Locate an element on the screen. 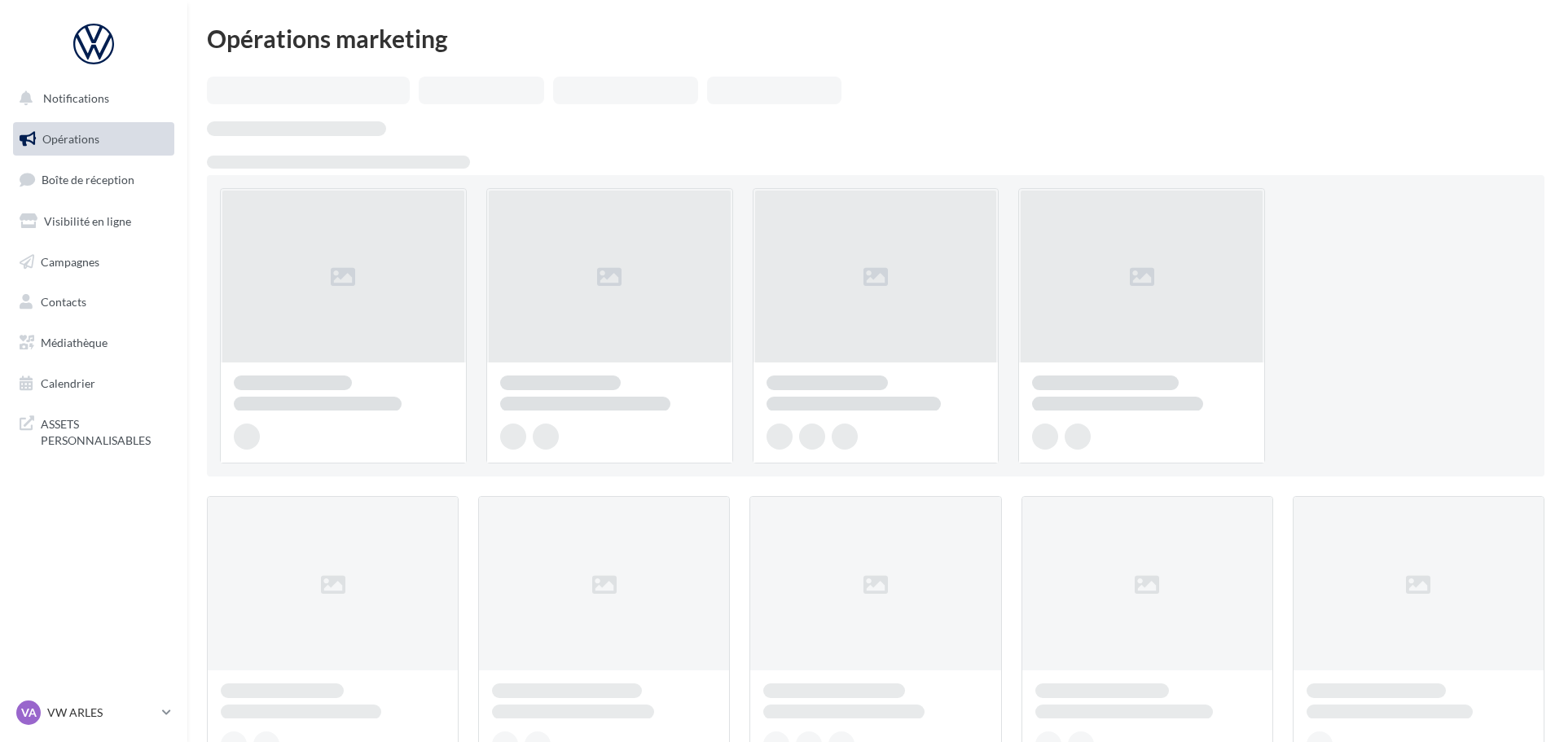 The image size is (1564, 742). span: Calendrier is located at coordinates (68, 383).